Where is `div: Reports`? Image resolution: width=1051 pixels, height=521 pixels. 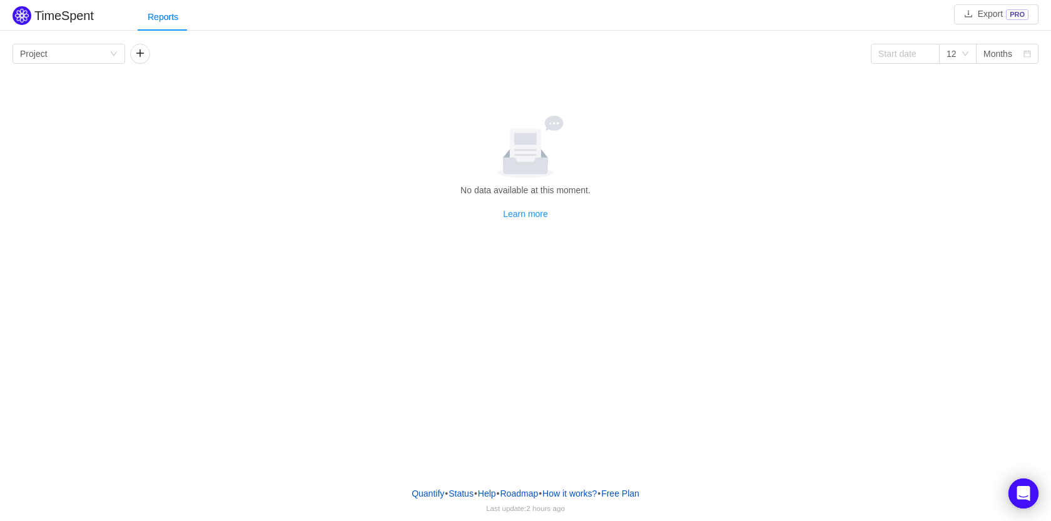
div: Reports is located at coordinates (163, 17).